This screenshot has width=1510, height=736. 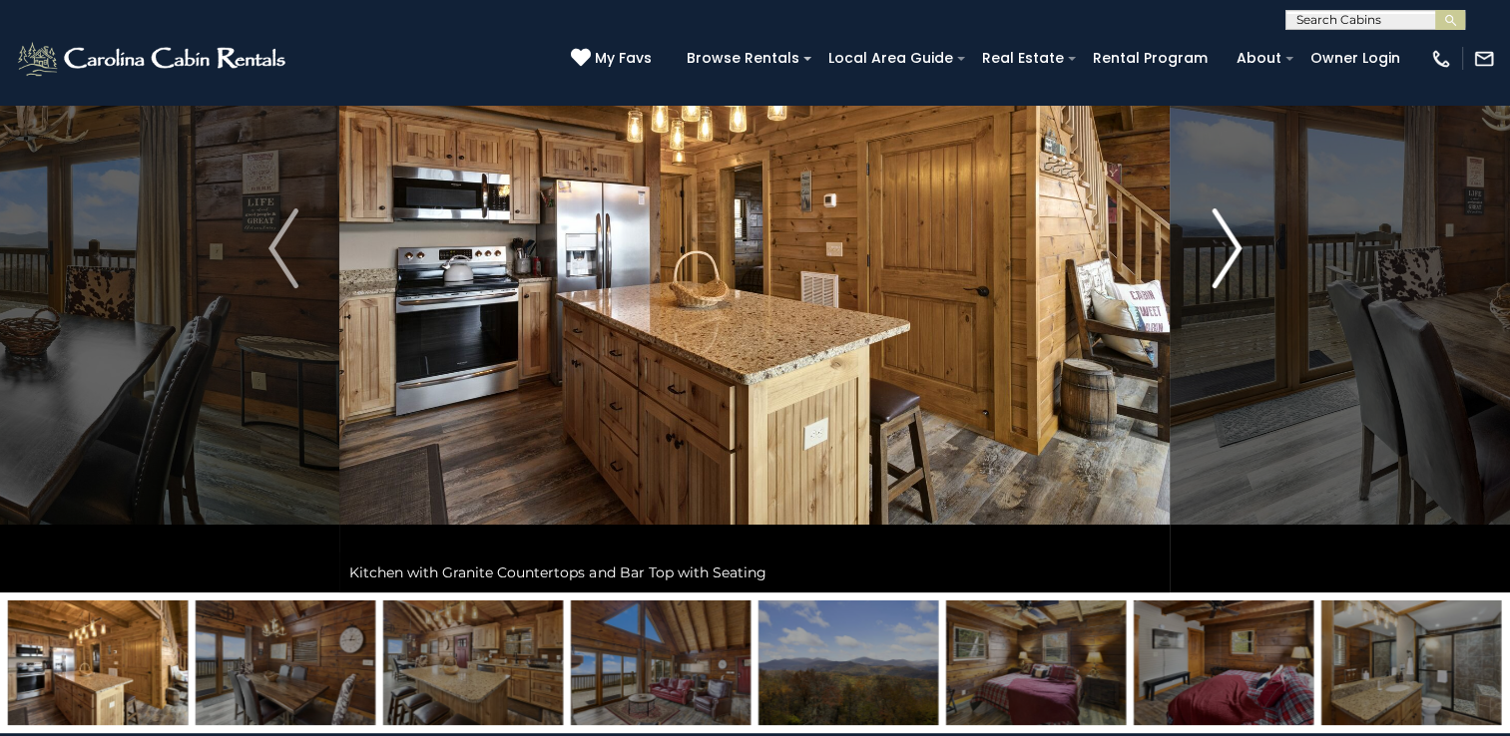 What do you see at coordinates (473, 663) in the screenshot?
I see `img: 163272622` at bounding box center [473, 663].